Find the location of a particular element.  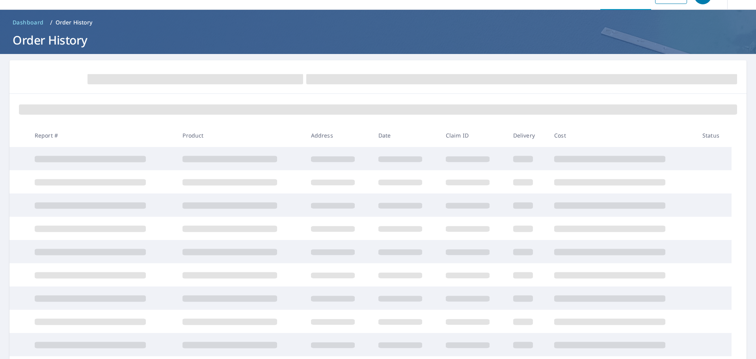

th: Address is located at coordinates (338, 135).